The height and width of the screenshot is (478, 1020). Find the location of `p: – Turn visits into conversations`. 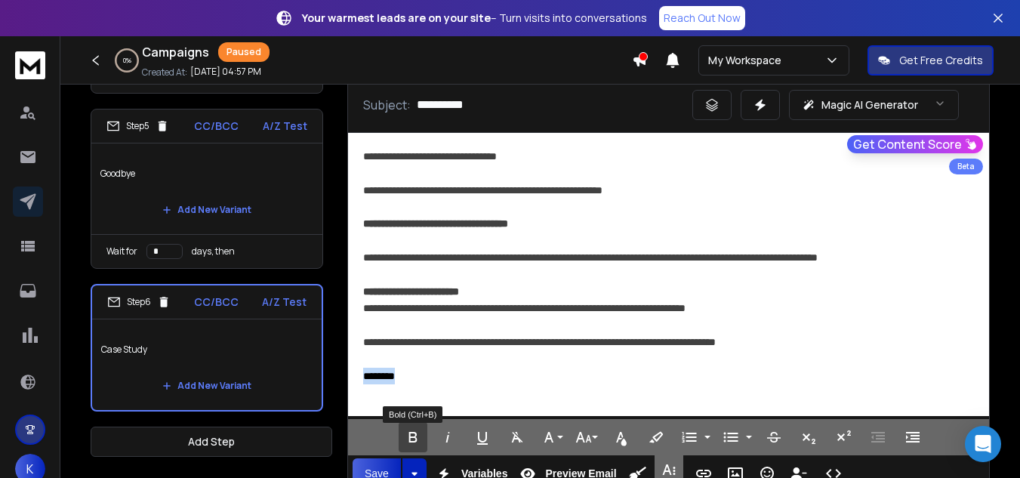

p: – Turn visits into conversations is located at coordinates (474, 18).